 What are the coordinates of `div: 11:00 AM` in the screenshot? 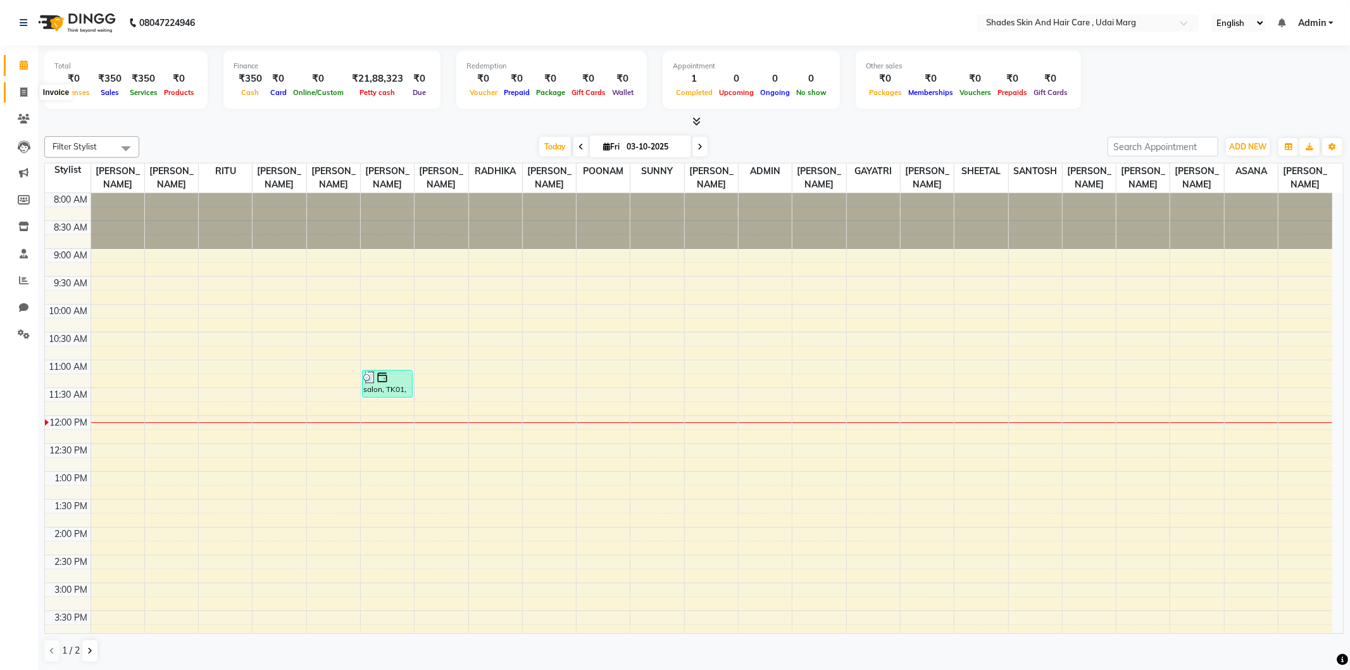 It's located at (68, 366).